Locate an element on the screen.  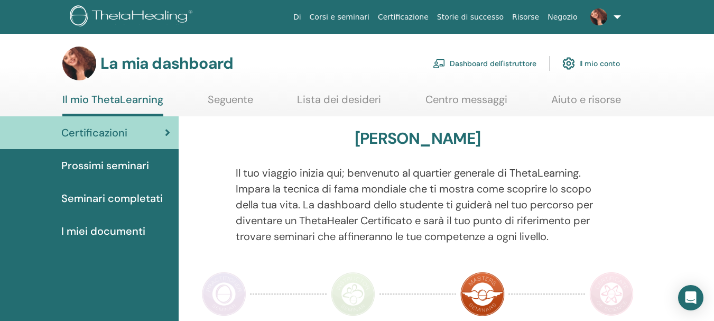
font: I miei documenti is located at coordinates (103, 231).